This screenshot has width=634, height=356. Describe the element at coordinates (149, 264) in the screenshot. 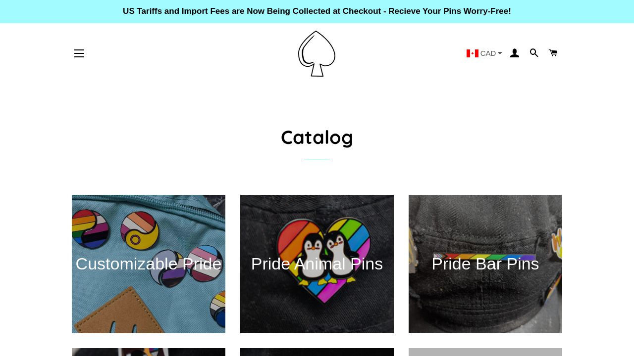

I see `a: Customizable Pride` at that location.